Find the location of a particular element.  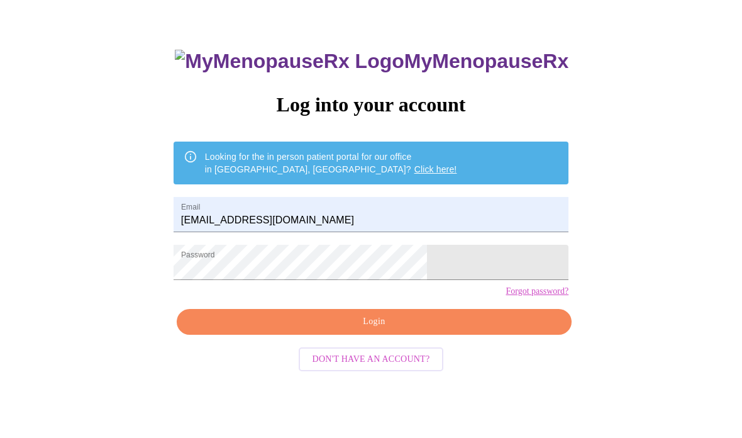

a: Click here! is located at coordinates (436, 169).